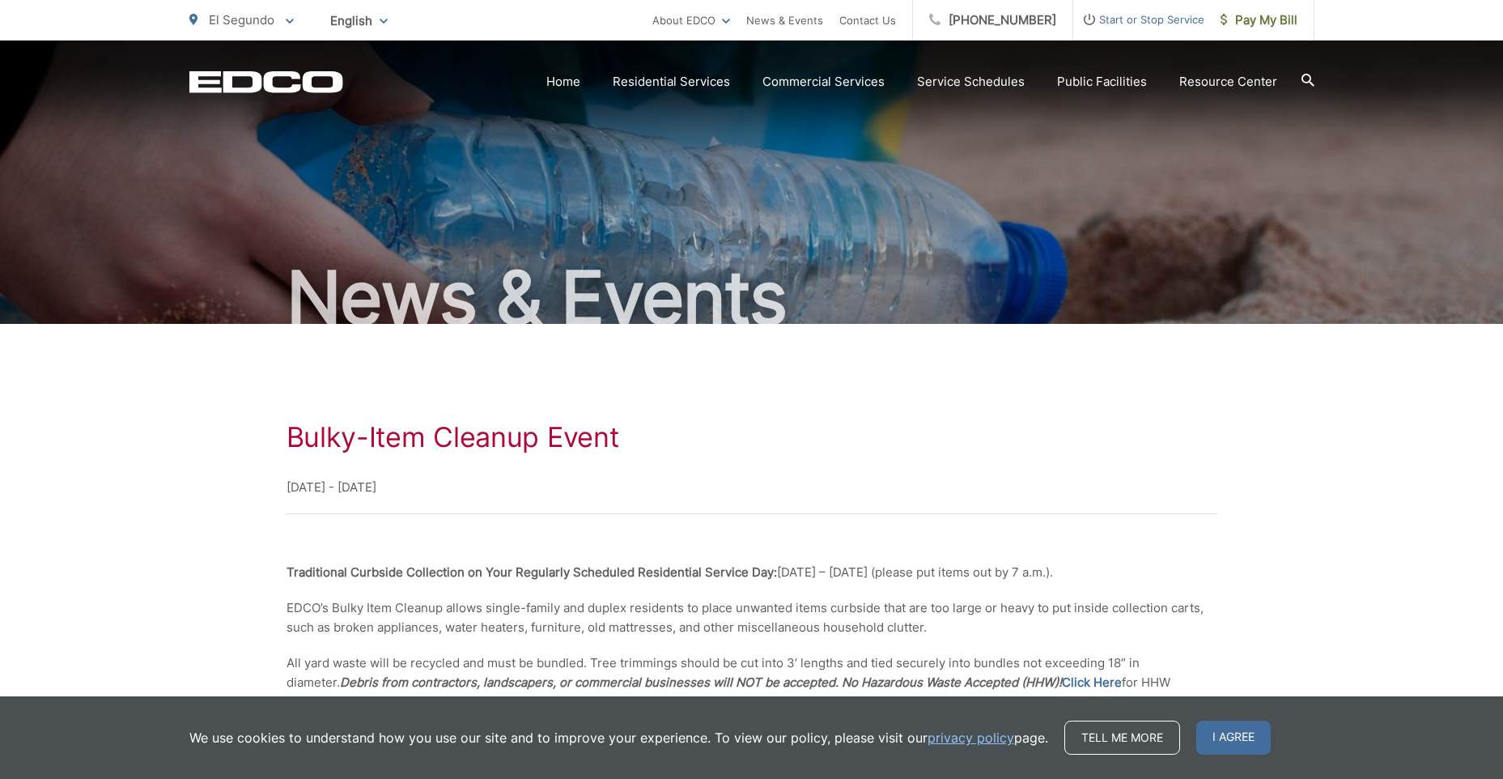  Describe the element at coordinates (868, 20) in the screenshot. I see `a: Contact Us` at that location.